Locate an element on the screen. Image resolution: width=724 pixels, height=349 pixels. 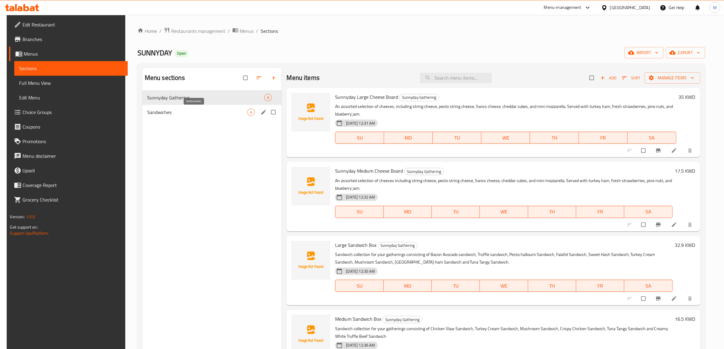
button: Add section is located at coordinates (274, 78).